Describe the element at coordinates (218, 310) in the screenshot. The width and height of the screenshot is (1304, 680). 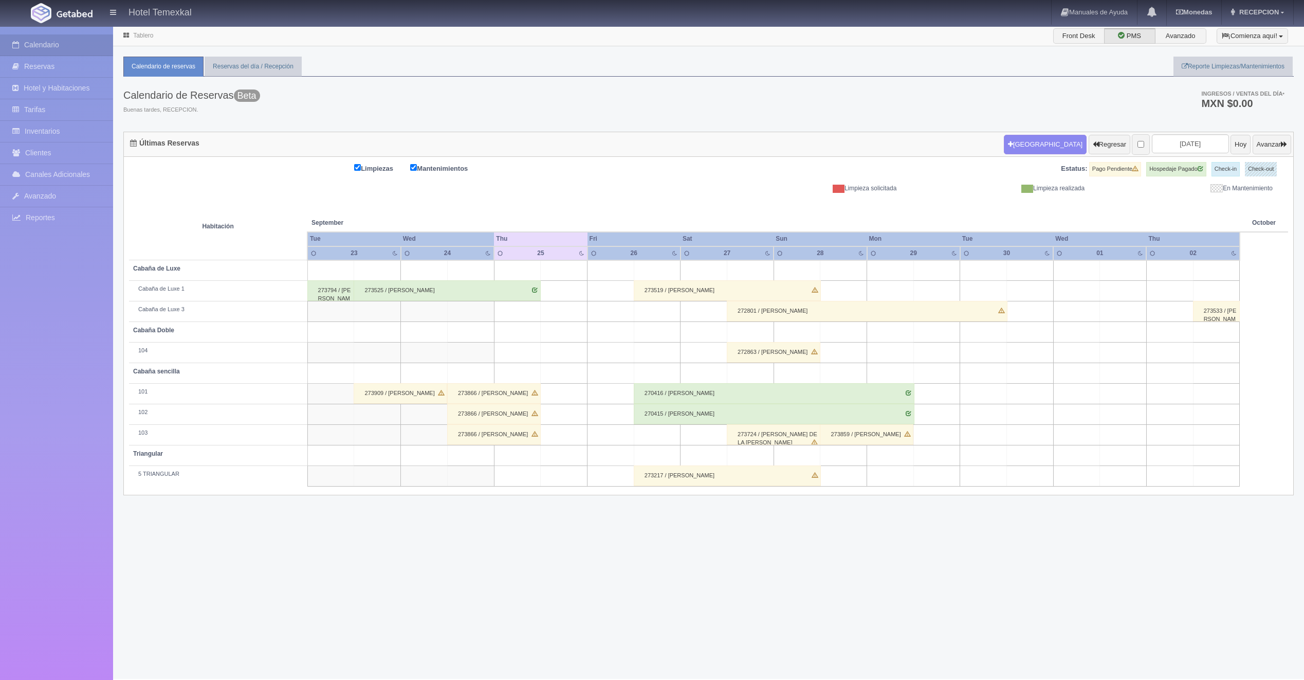
I see `div: Cabaña de Luxe 3` at that location.